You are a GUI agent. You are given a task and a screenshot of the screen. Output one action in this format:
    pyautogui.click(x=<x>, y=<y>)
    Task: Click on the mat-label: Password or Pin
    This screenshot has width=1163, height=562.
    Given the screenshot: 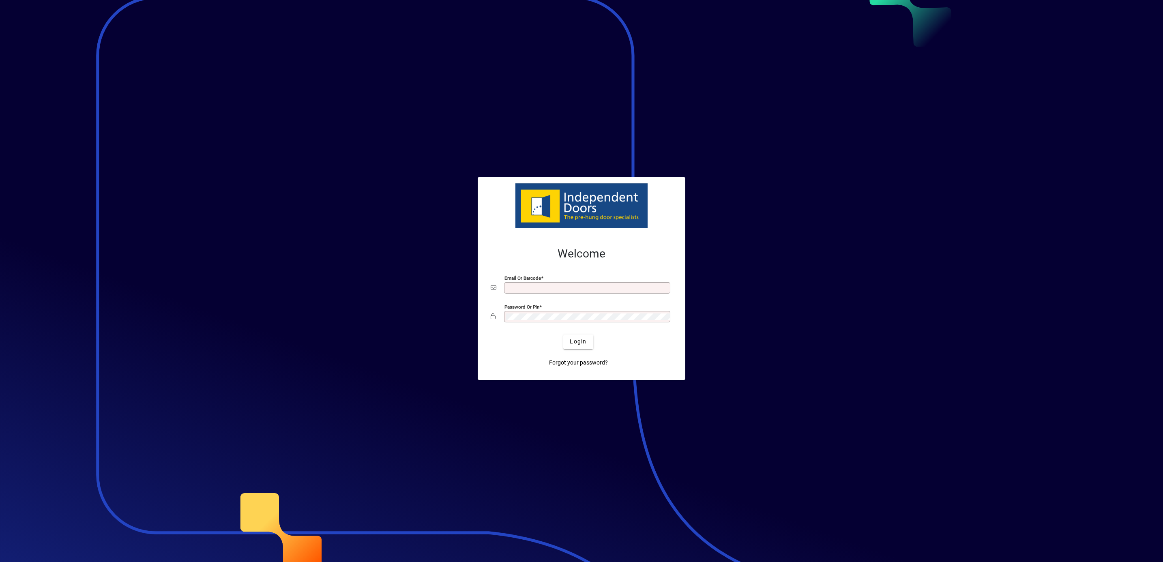 What is the action you would take?
    pyautogui.click(x=522, y=307)
    